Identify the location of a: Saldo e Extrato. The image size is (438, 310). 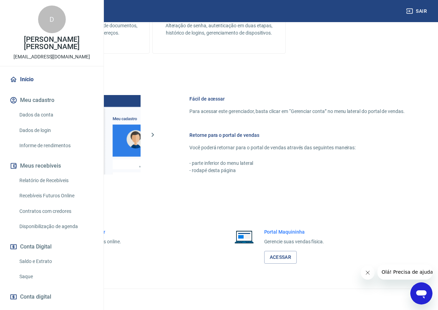
(56, 262).